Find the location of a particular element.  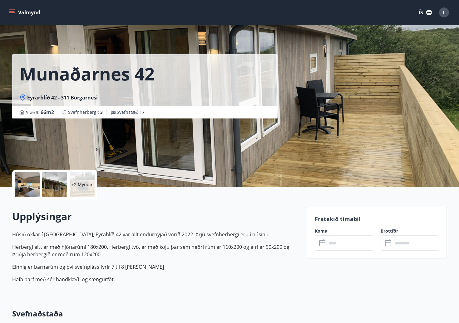

p: Frátekið tímabil is located at coordinates (377, 219).